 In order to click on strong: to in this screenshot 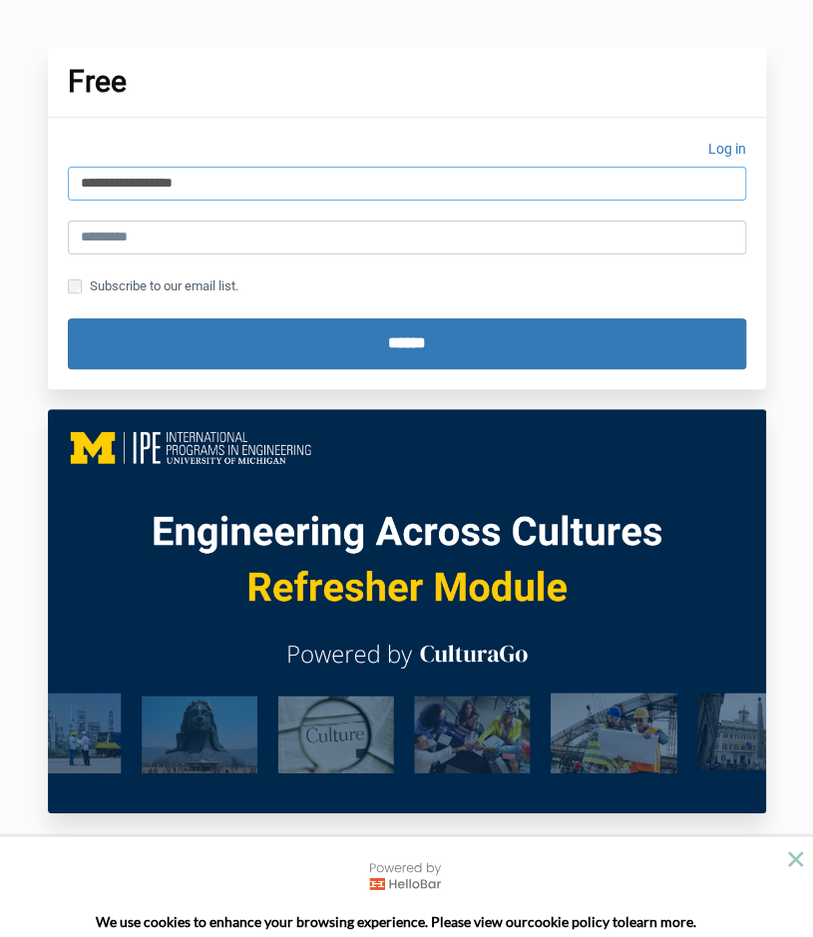, I will do `click(619, 921)`.